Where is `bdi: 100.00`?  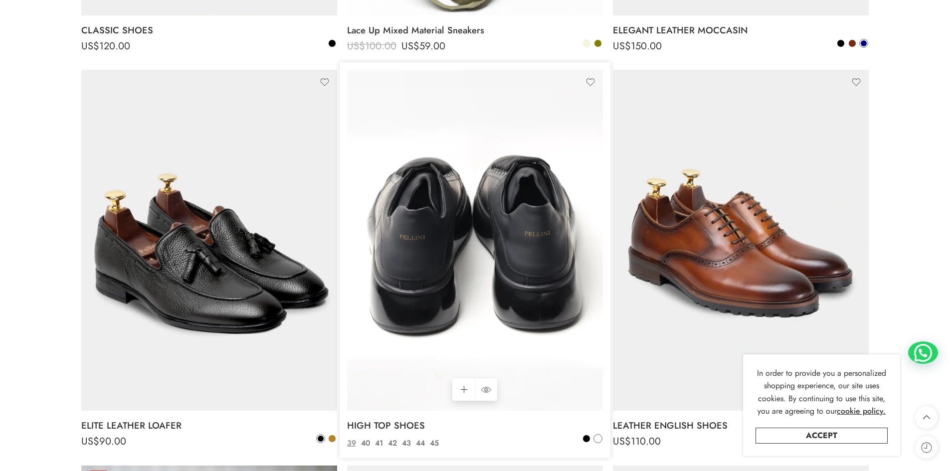
bdi: 100.00 is located at coordinates (371, 46).